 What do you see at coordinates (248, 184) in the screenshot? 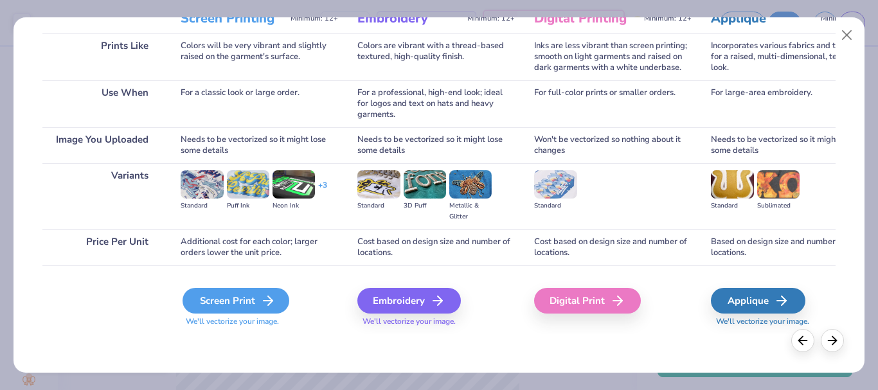
I see `img: Puff Ink` at bounding box center [248, 184].